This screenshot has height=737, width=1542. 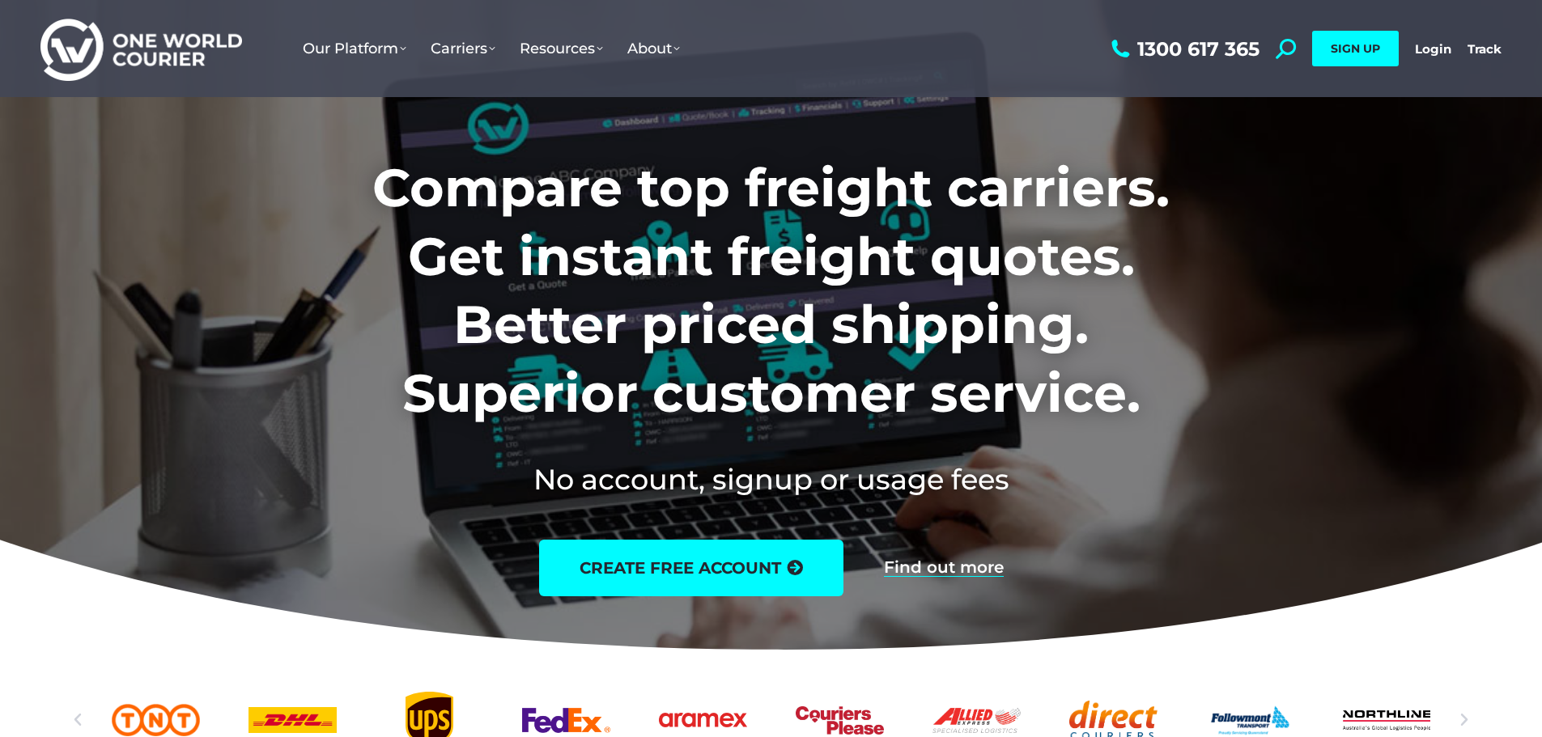 I want to click on a: 1300 617 365, so click(x=1183, y=49).